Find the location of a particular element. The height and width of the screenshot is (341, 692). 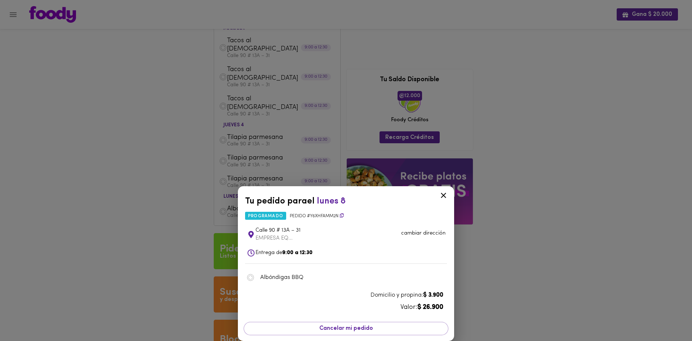

span: Cancelar mi pedido is located at coordinates (346, 328).